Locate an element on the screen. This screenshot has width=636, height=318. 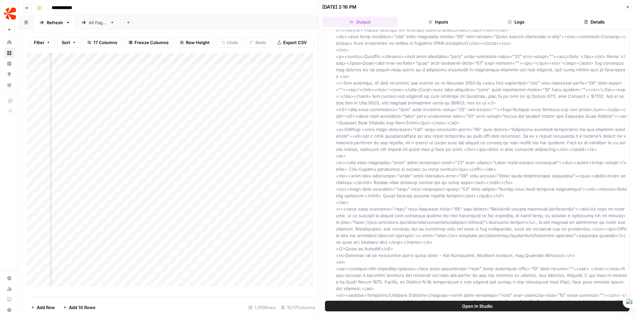
span: Add Row is located at coordinates (46, 307).